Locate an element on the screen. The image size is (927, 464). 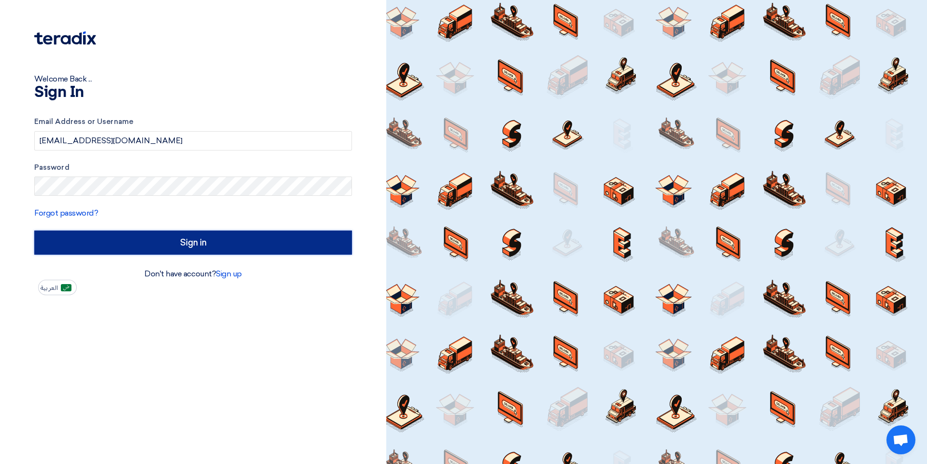
a: Sign up is located at coordinates (229, 274).